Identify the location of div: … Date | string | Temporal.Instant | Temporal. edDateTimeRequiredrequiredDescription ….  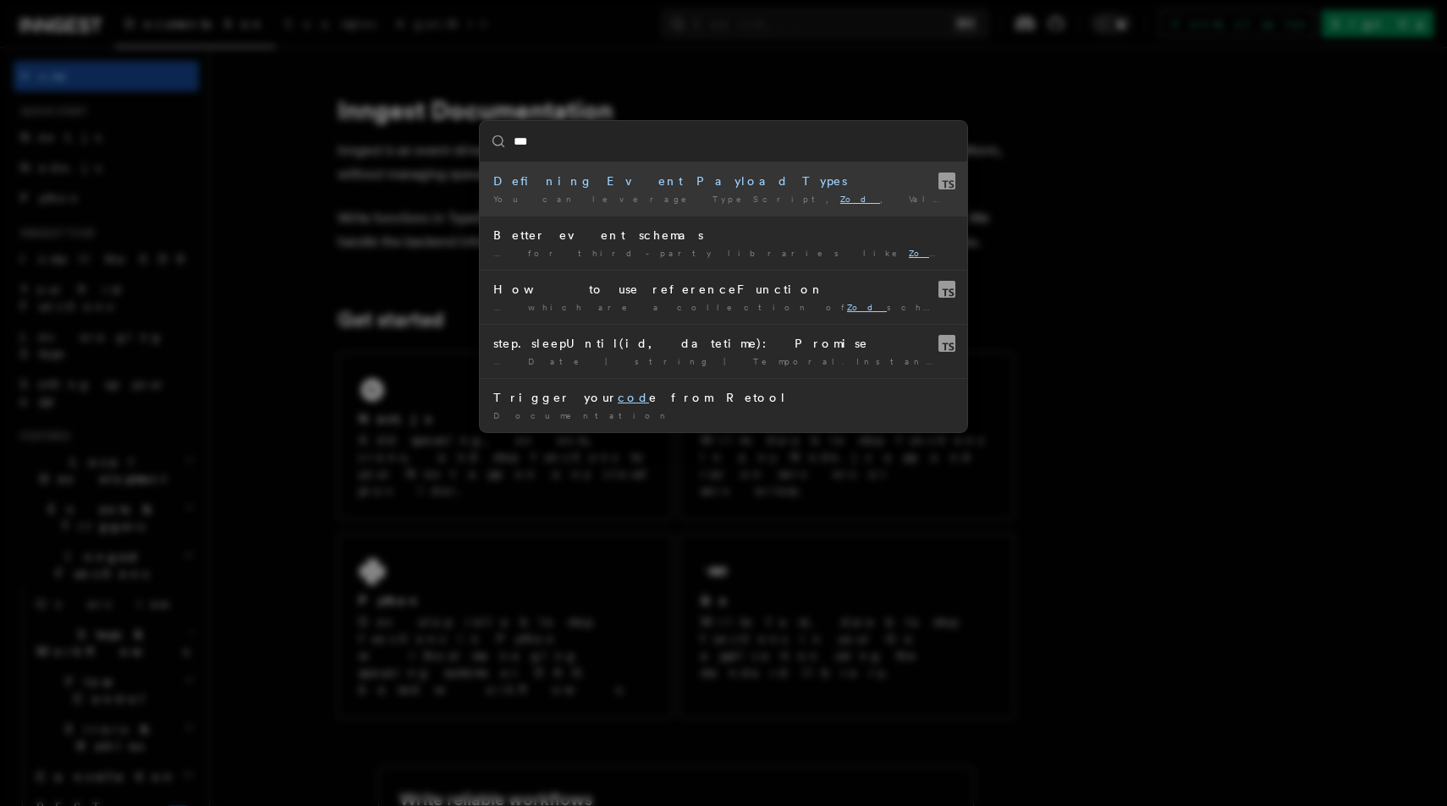
(723, 361).